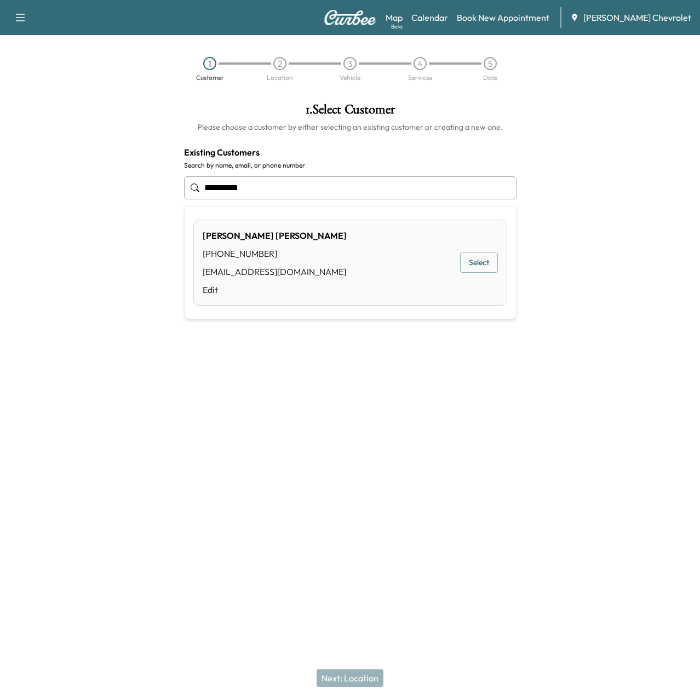  What do you see at coordinates (350, 18) in the screenshot?
I see `img: Curbee Logo` at bounding box center [350, 18].